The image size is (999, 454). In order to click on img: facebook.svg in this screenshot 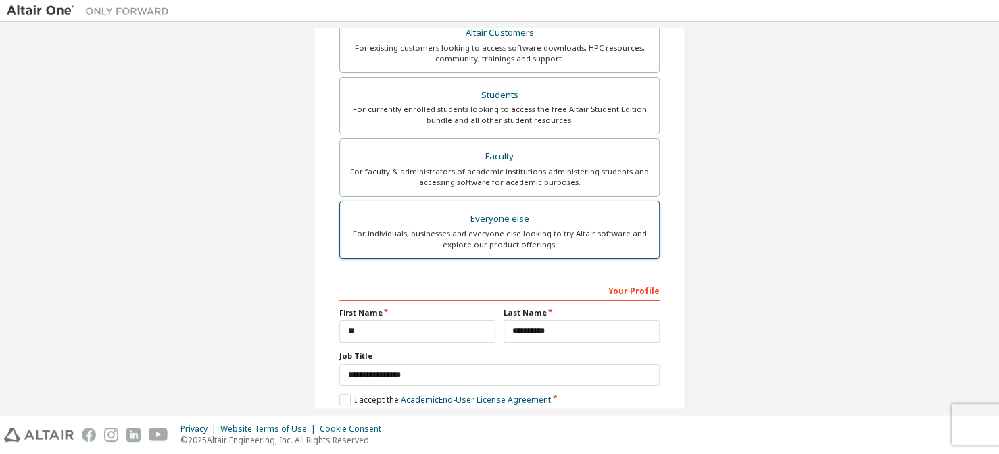, I will do `click(89, 435)`.